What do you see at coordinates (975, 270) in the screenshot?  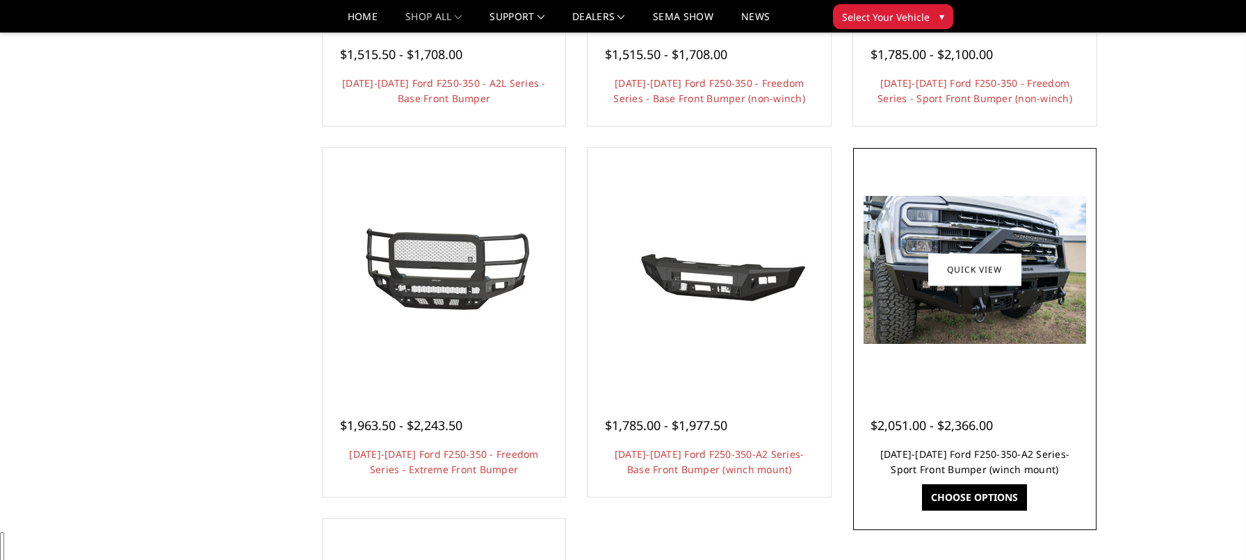 I see `a: Quick view` at bounding box center [975, 270].